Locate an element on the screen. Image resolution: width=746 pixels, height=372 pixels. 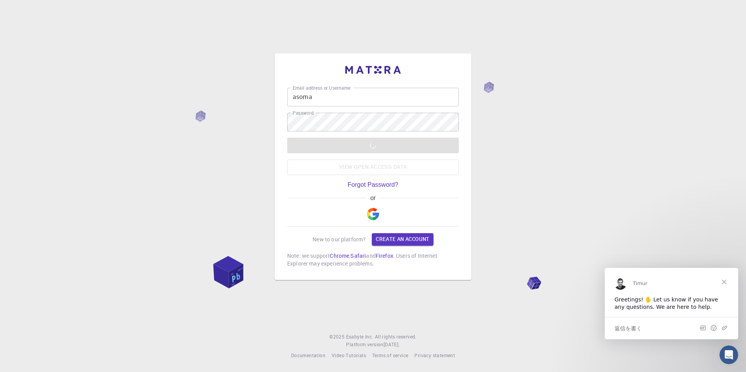
label: Email address or Username is located at coordinates (321, 88).